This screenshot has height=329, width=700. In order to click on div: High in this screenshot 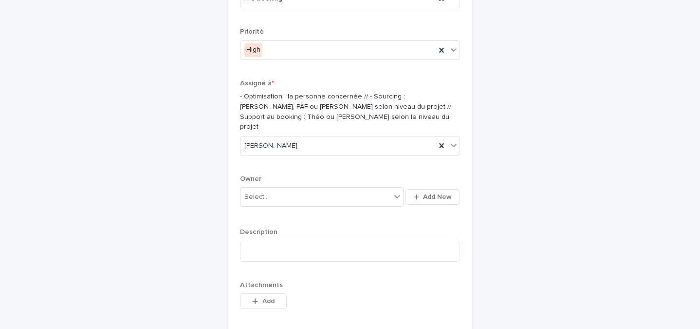, I will do `click(253, 50)`.